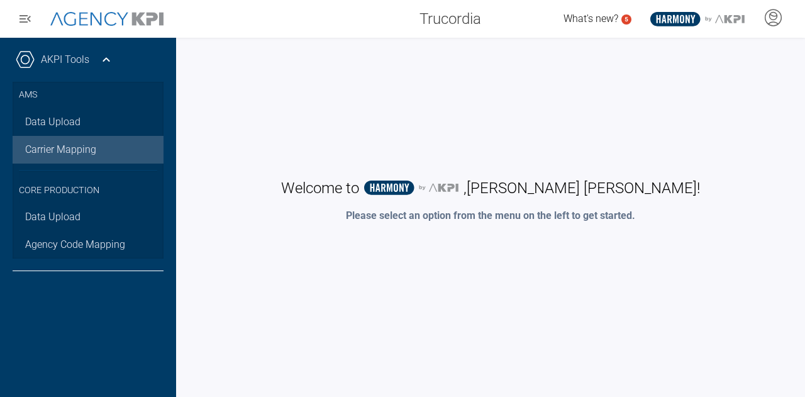  Describe the element at coordinates (626, 19) in the screenshot. I see `a: 5` at that location.